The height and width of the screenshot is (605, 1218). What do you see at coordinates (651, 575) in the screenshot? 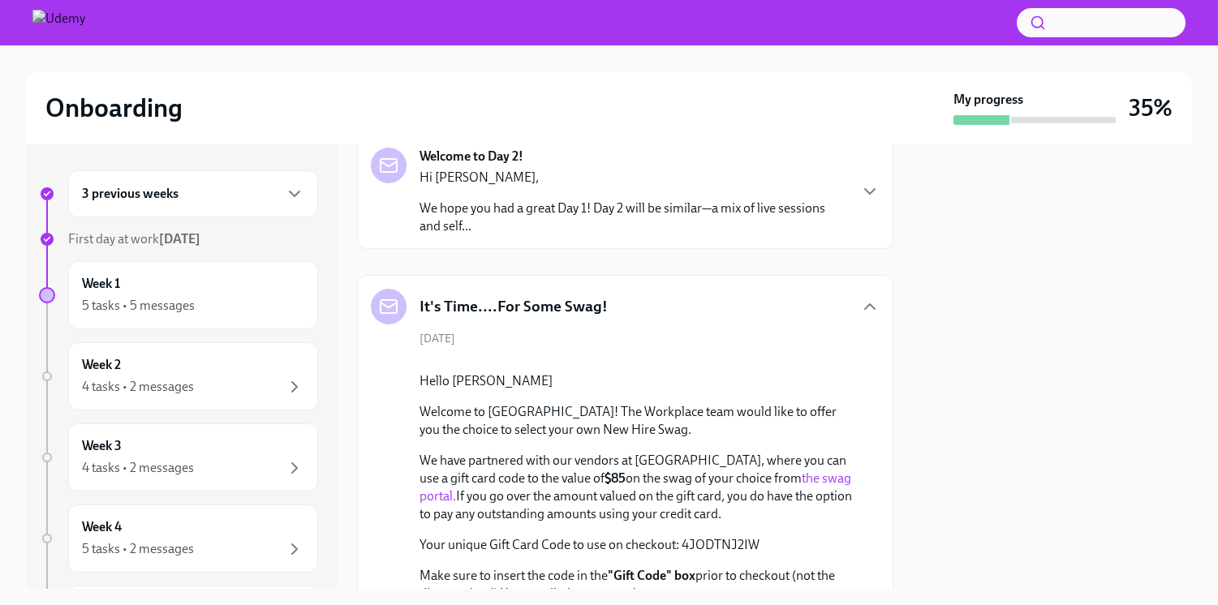
I see `strong: "Gift Code" box` at bounding box center [651, 575].